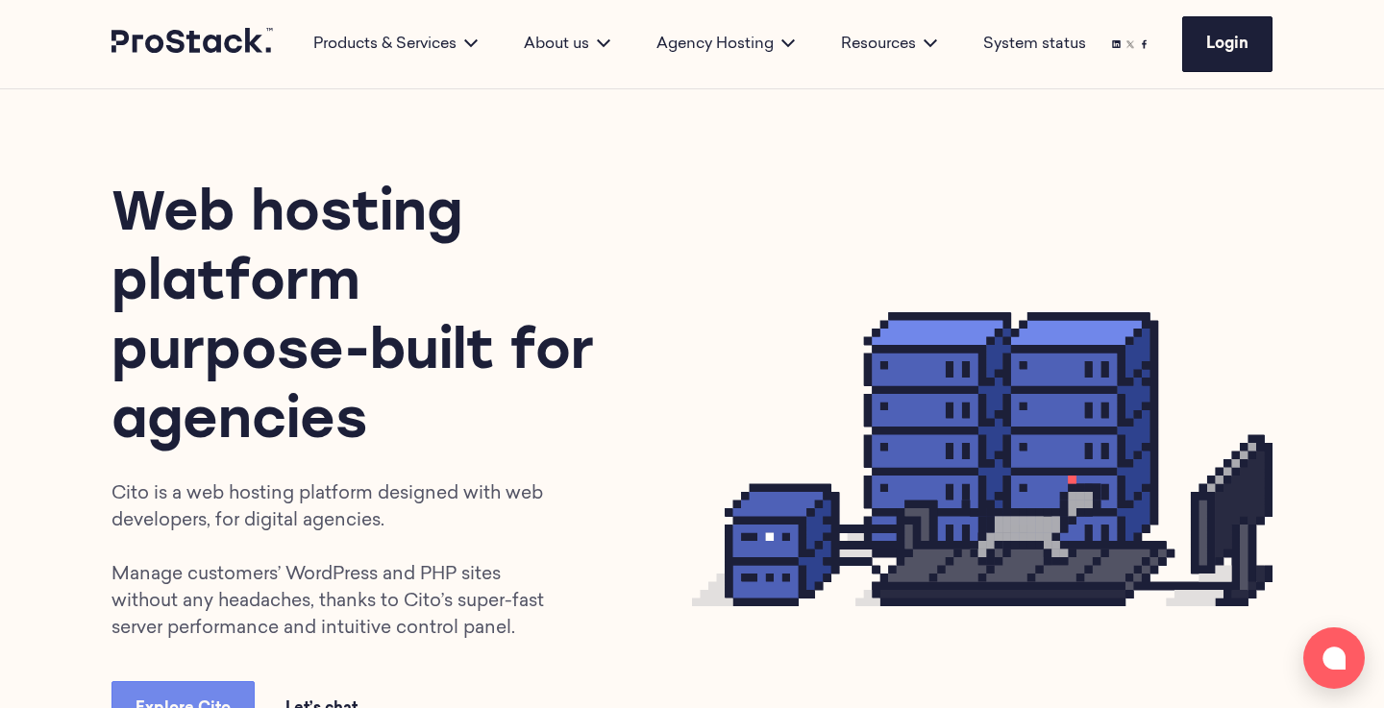 Image resolution: width=1384 pixels, height=708 pixels. I want to click on a: Login, so click(1227, 44).